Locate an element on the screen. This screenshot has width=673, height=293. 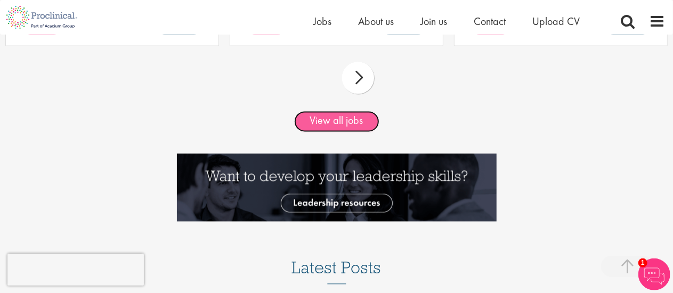
a: About us is located at coordinates (376, 21).